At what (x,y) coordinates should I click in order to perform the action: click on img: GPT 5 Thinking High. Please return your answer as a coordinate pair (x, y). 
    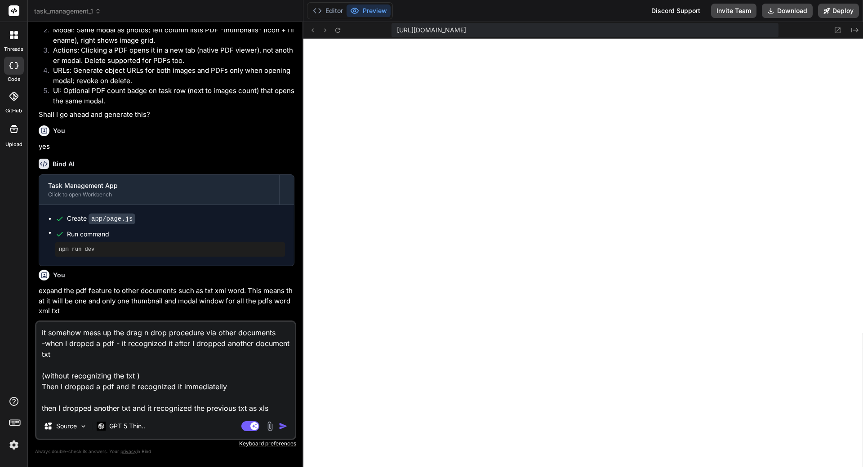
    Looking at the image, I should click on (101, 426).